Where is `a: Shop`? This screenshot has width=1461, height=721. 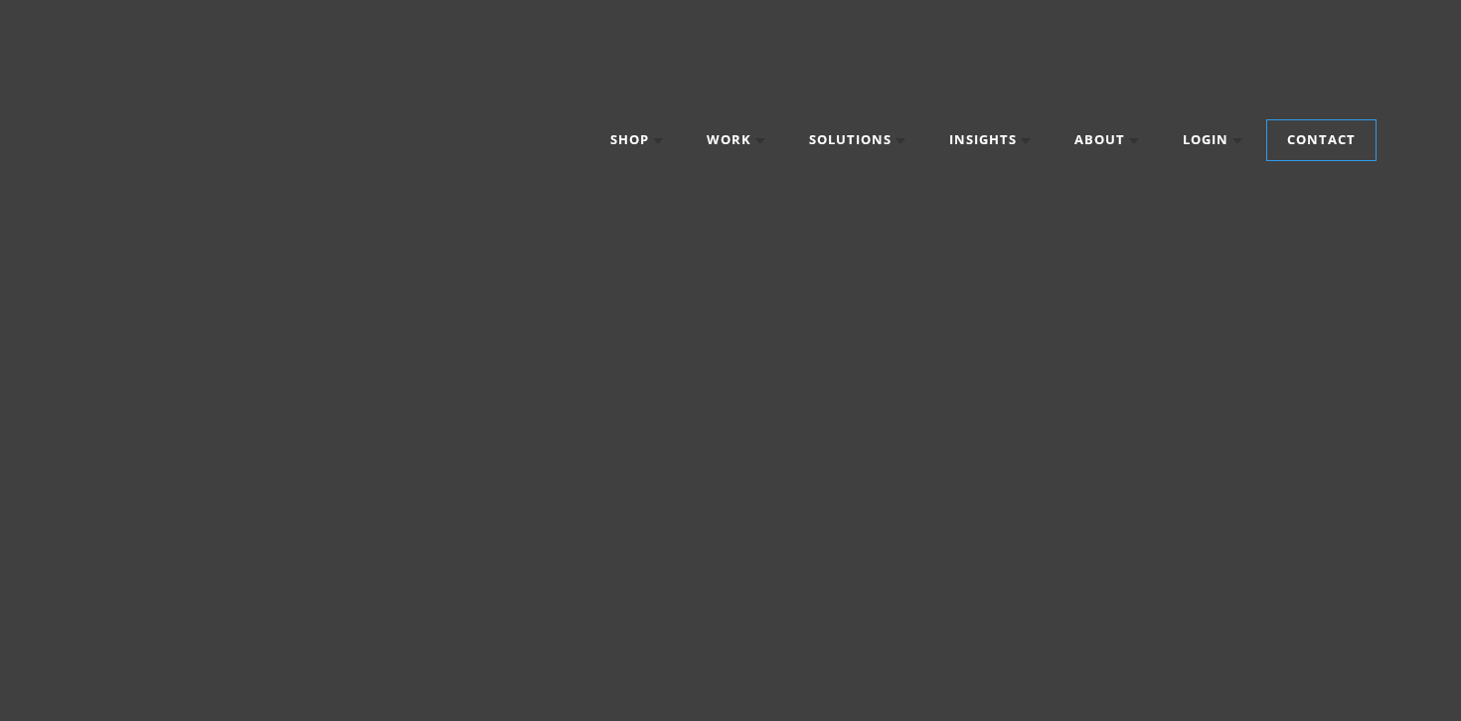 a: Shop is located at coordinates (636, 140).